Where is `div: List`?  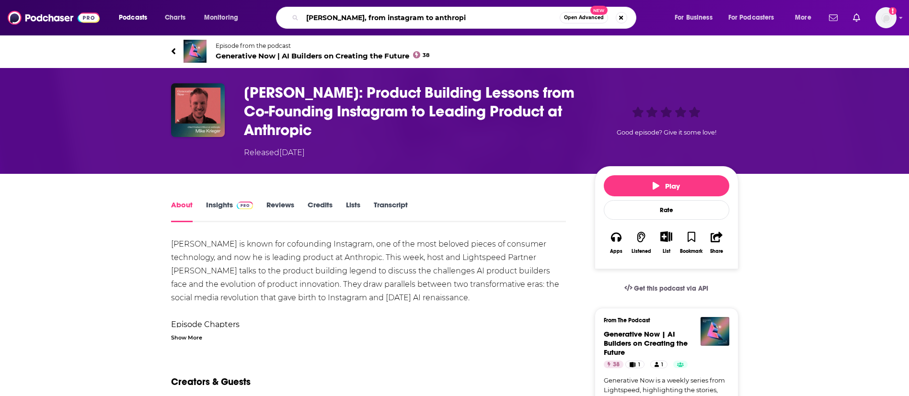 div: List is located at coordinates (667, 251).